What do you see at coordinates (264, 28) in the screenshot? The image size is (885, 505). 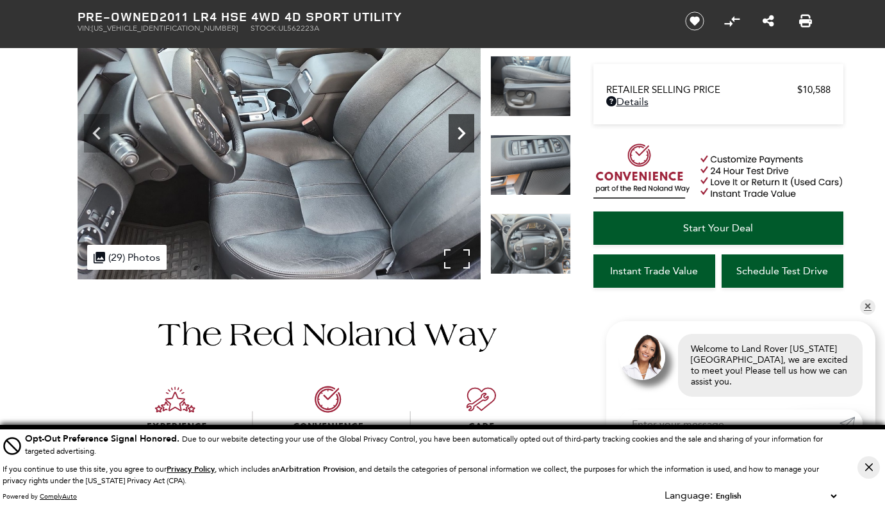 I see `span: Stock:` at bounding box center [264, 28].